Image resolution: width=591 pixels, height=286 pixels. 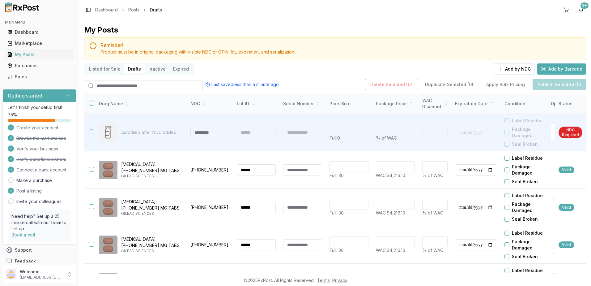 What do you see at coordinates (435, 104) in the screenshot?
I see `div: WAC Discount` at bounding box center [435, 104].